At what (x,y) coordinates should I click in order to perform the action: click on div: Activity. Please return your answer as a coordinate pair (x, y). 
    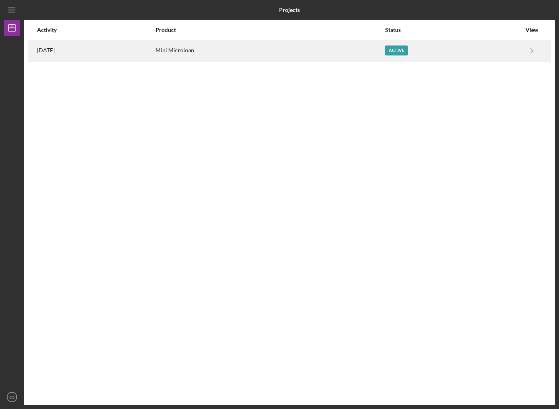
    Looking at the image, I should click on (96, 30).